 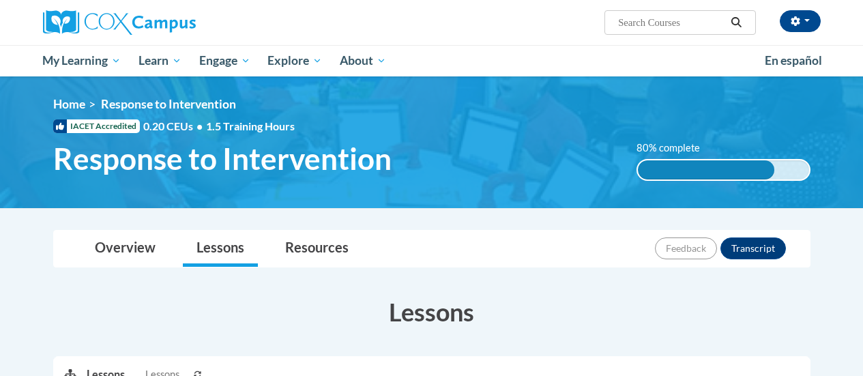 What do you see at coordinates (224, 61) in the screenshot?
I see `a: Engage` at bounding box center [224, 61].